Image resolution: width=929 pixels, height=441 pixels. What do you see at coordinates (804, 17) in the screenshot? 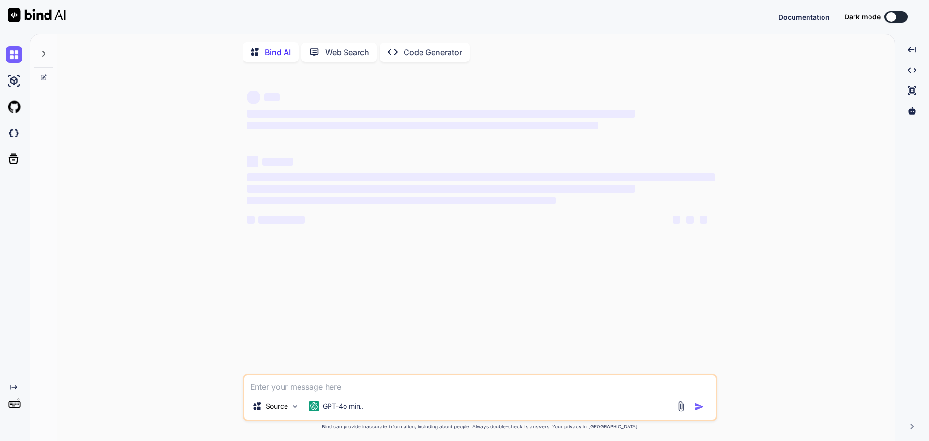
I see `button: Documentation` at bounding box center [804, 17].